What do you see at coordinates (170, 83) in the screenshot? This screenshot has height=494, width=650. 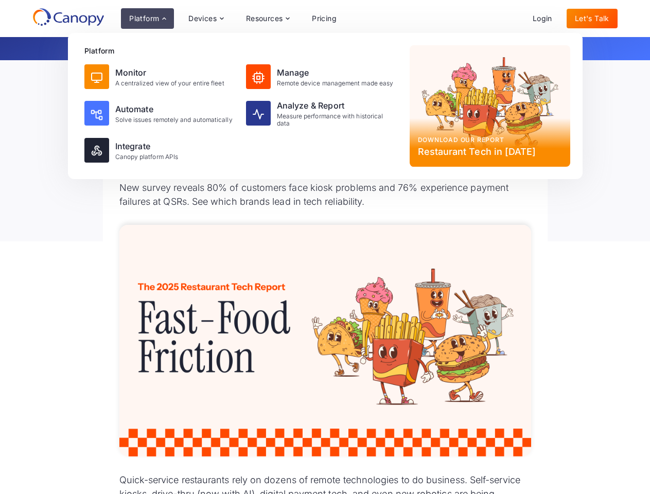 I see `div: A centralized view of your entire fleet` at bounding box center [170, 83].